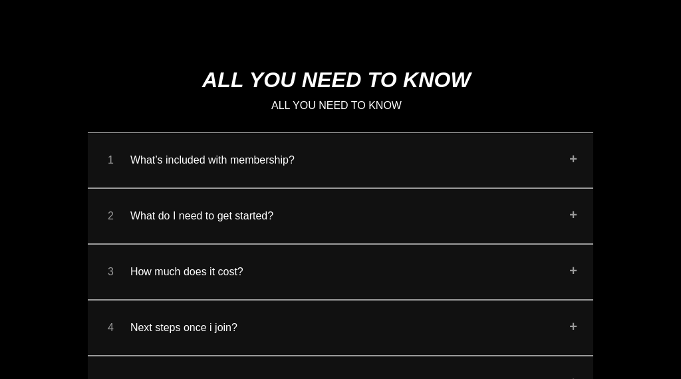  I want to click on button: 3How much does it cost?, so click(340, 272).